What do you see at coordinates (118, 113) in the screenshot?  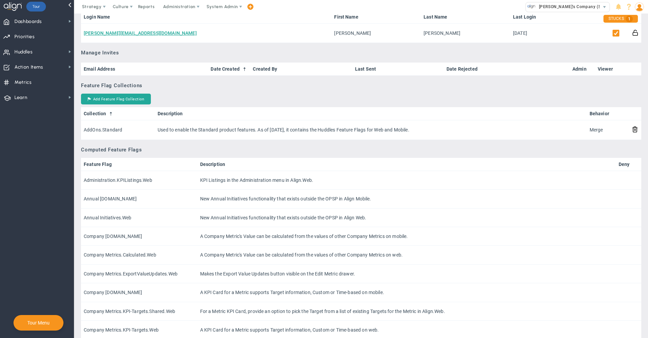 I see `a: Collection` at bounding box center [118, 113].